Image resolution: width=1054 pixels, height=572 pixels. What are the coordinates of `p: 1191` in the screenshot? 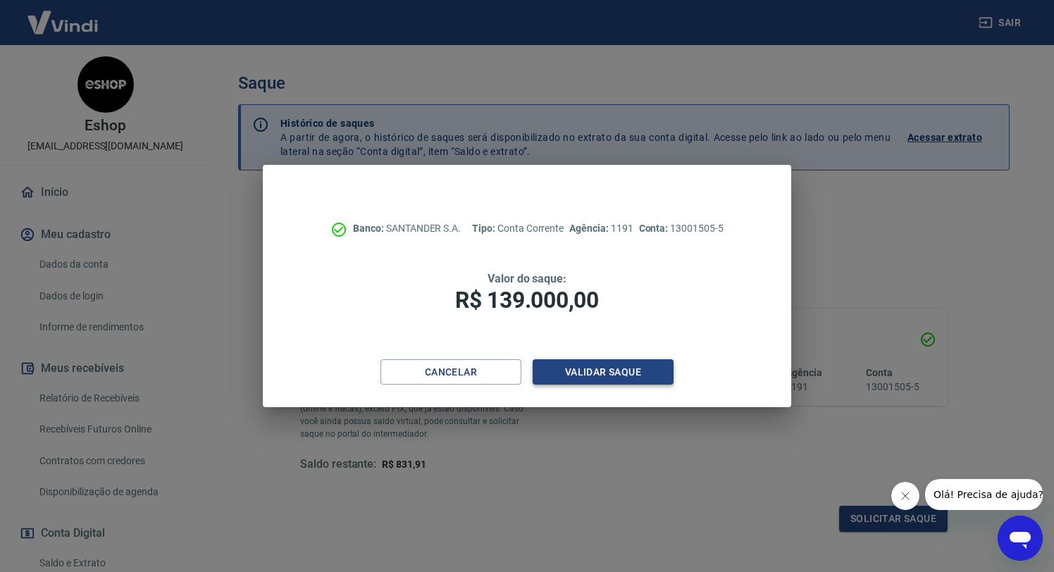 It's located at (601, 228).